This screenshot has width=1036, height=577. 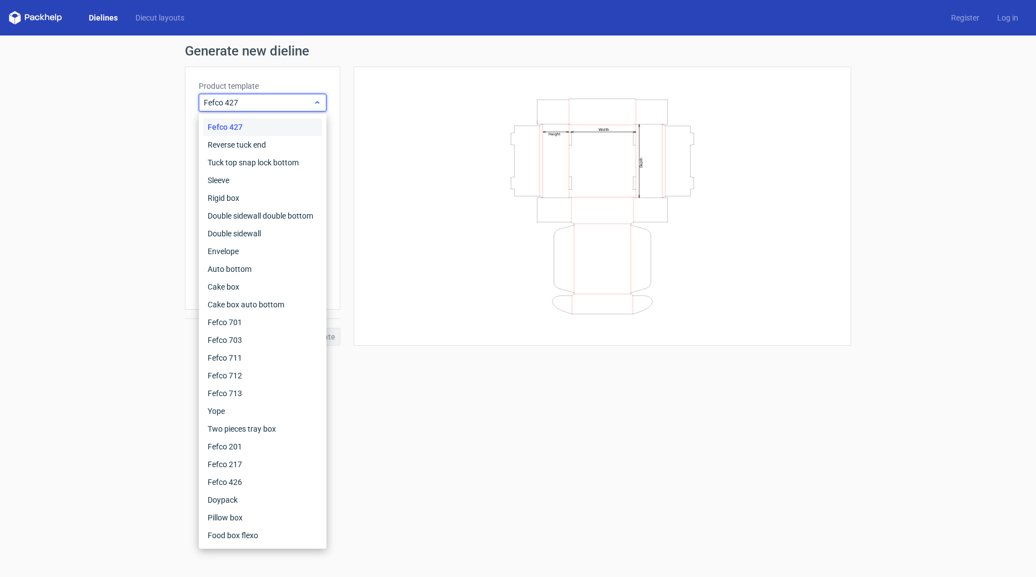 What do you see at coordinates (263, 518) in the screenshot?
I see `div: Pillow box` at bounding box center [263, 518].